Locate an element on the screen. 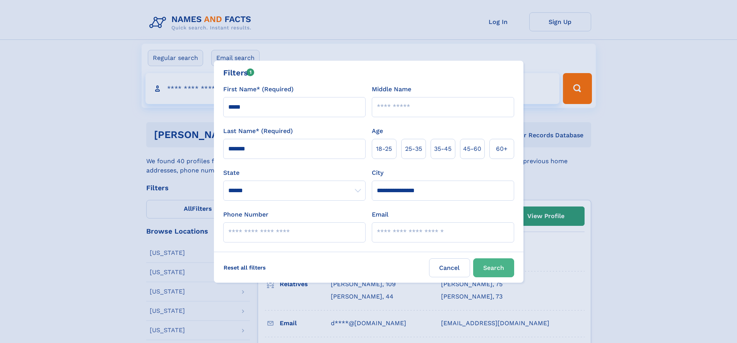 The image size is (737, 343). label: Phone Number is located at coordinates (246, 215).